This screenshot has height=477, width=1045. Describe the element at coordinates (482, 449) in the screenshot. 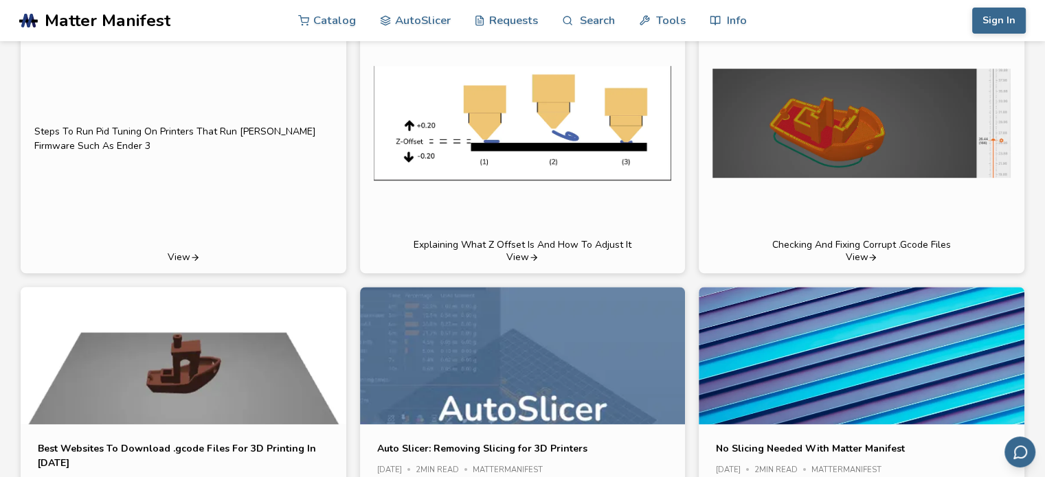

I see `a: Auto Slicer: Removing Slicing for 3D Printers` at that location.